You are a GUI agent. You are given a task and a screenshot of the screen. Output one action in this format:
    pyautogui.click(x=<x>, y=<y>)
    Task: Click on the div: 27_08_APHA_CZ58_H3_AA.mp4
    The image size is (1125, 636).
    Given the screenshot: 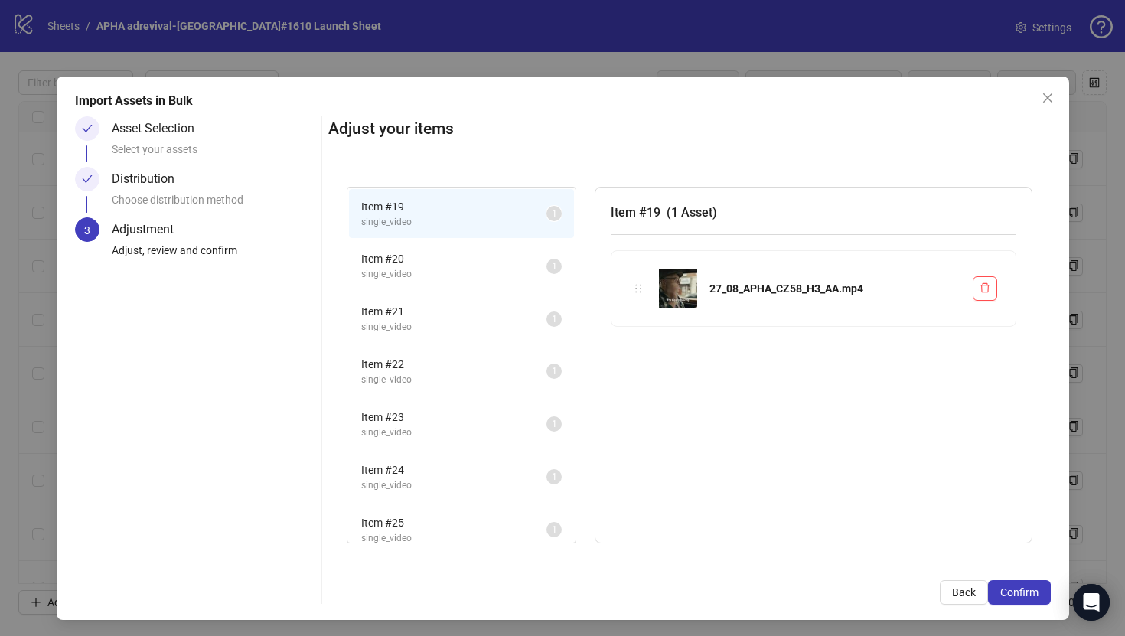 What is the action you would take?
    pyautogui.click(x=835, y=289)
    